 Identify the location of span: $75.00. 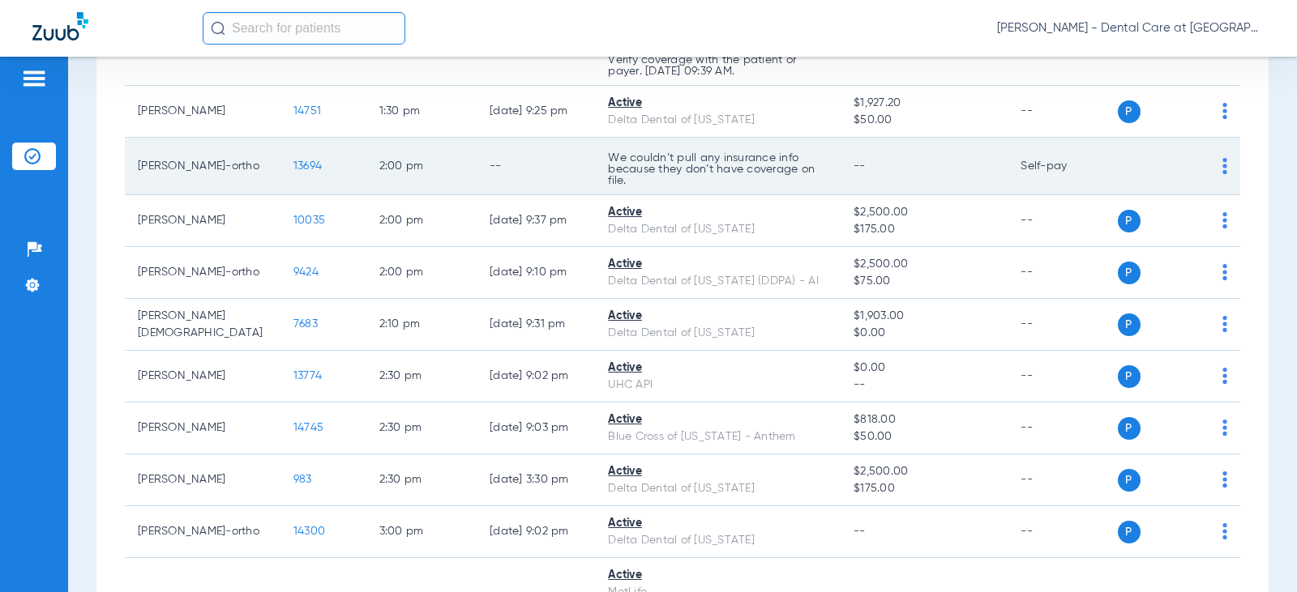
(924, 281).